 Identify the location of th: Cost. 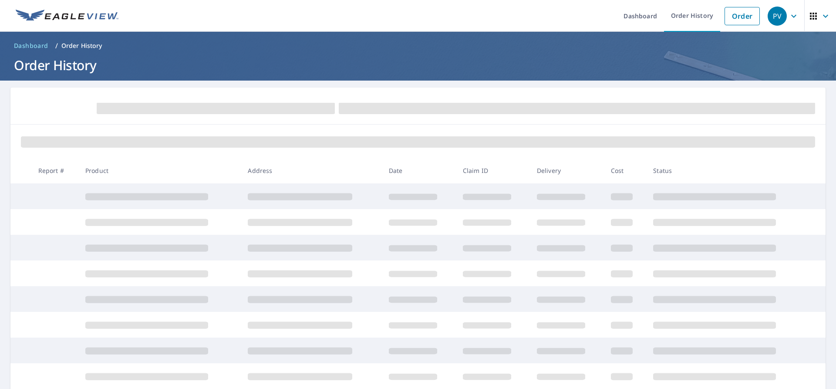
(625, 170).